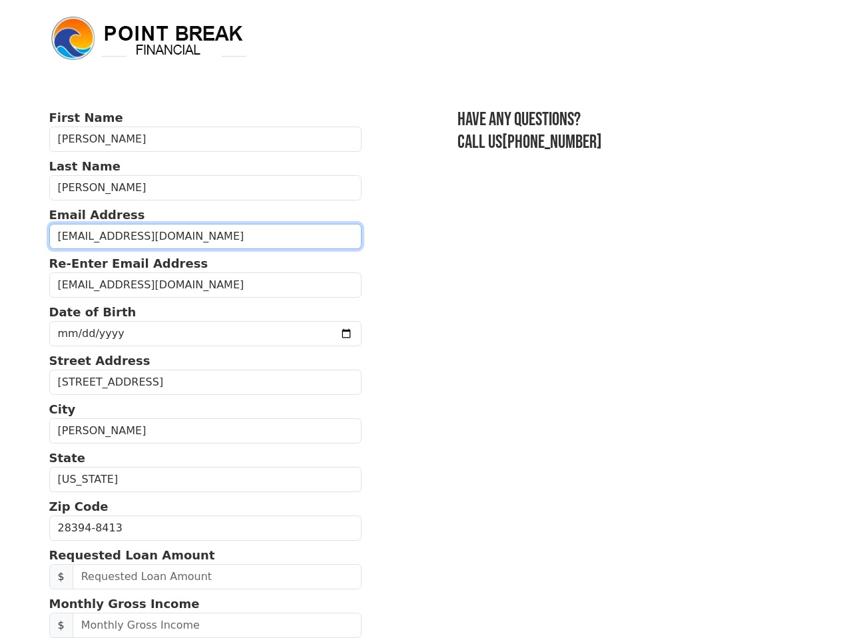  What do you see at coordinates (86, 117) in the screenshot?
I see `strong: First Name` at bounding box center [86, 117].